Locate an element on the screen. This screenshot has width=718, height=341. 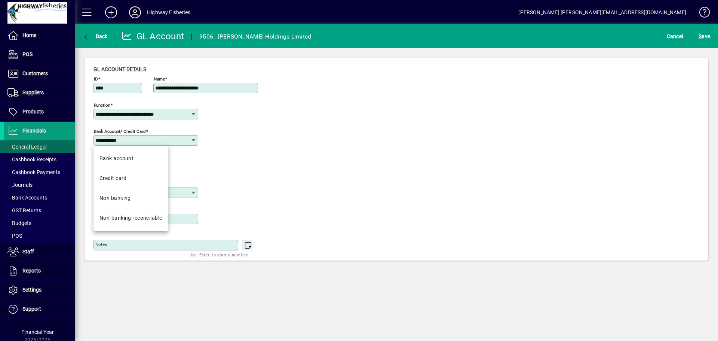
button: Save is located at coordinates (704, 36).